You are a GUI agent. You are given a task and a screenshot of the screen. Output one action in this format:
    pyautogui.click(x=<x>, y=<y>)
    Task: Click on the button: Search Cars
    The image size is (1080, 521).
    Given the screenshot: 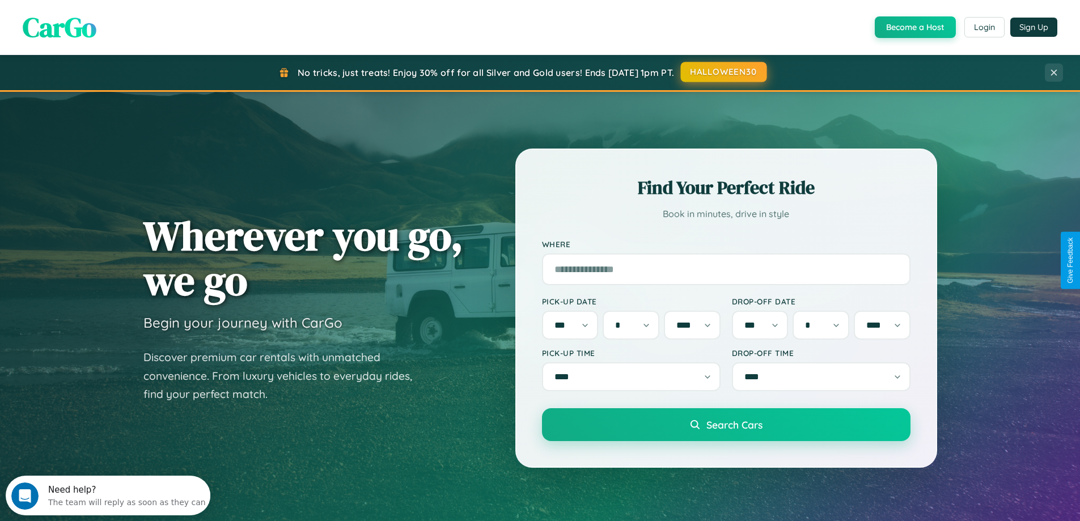 What is the action you would take?
    pyautogui.click(x=726, y=424)
    